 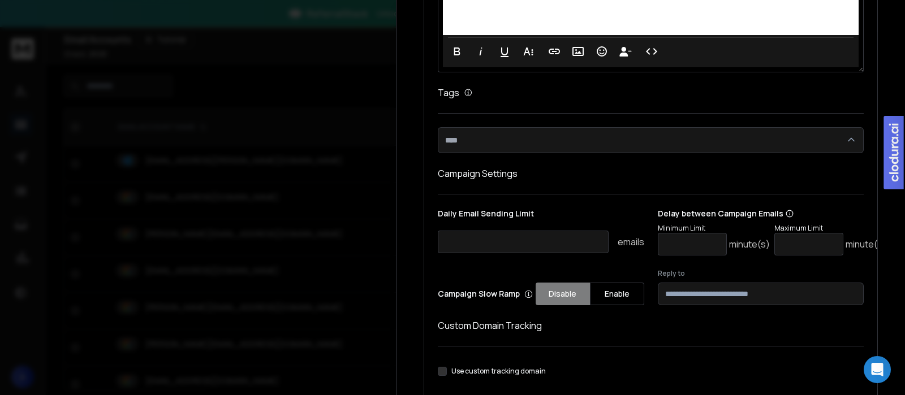 I want to click on p: Minimum Limit, so click(x=714, y=229).